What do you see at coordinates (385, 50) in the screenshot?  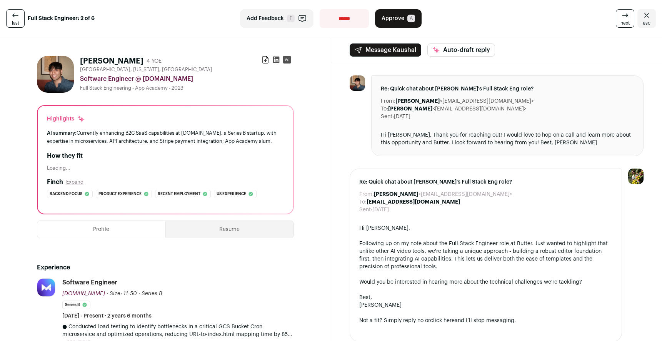 I see `button: Message Kaushal` at bounding box center [385, 50].